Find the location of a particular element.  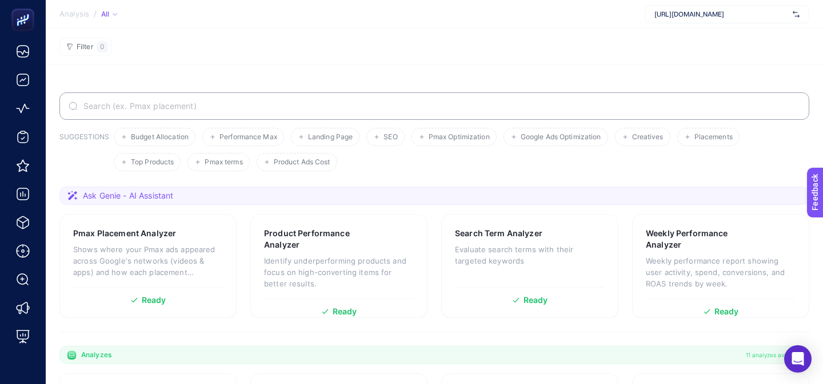

a: Product Performance AnalyzerIdentify underperforming products and focus on high-converting items ... is located at coordinates (339, 266).